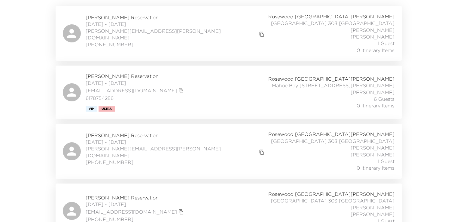 This screenshot has width=457, height=222. I want to click on span: 6178754286, so click(135, 98).